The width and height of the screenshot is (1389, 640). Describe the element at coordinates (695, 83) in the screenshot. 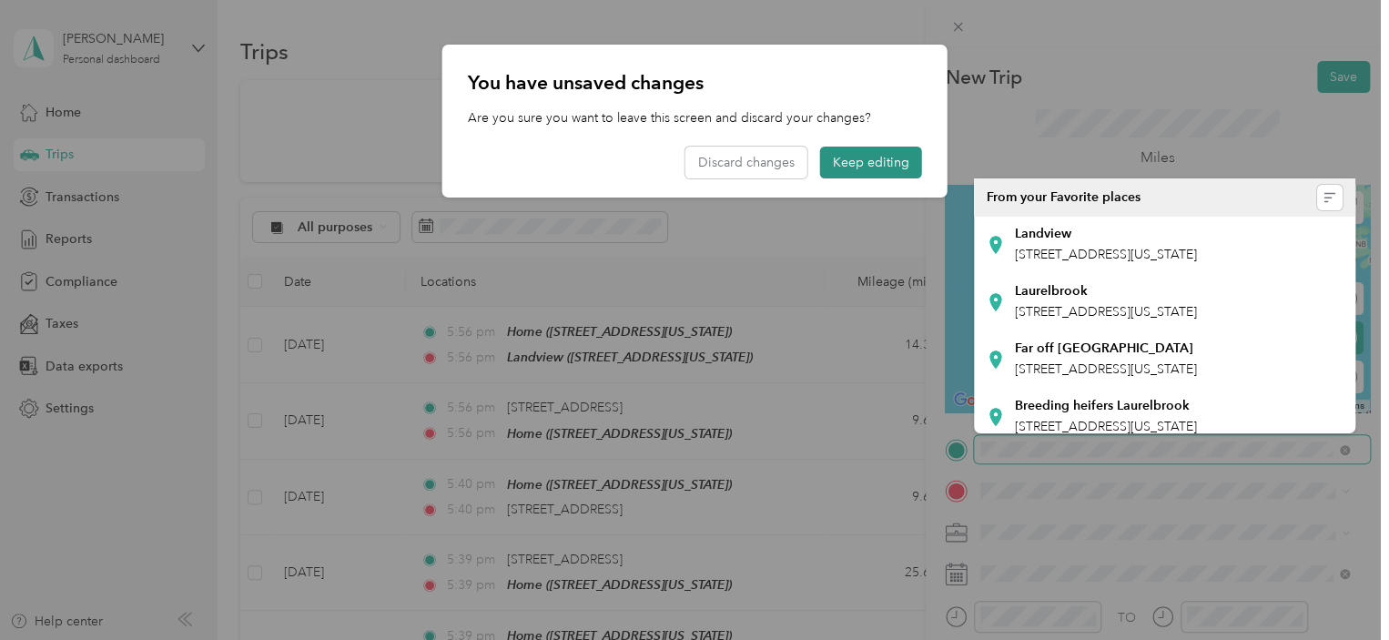

I see `p: You have unsaved changes` at that location.